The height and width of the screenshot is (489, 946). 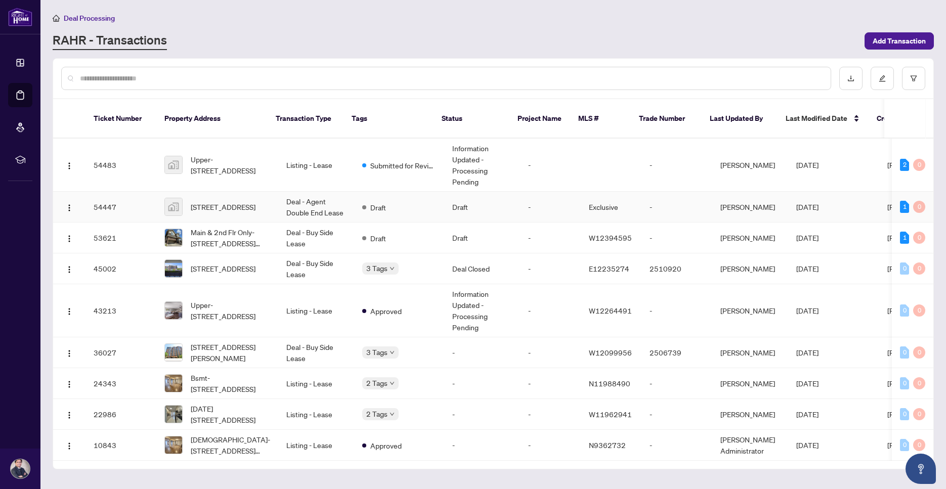 I want to click on span: home, so click(x=56, y=18).